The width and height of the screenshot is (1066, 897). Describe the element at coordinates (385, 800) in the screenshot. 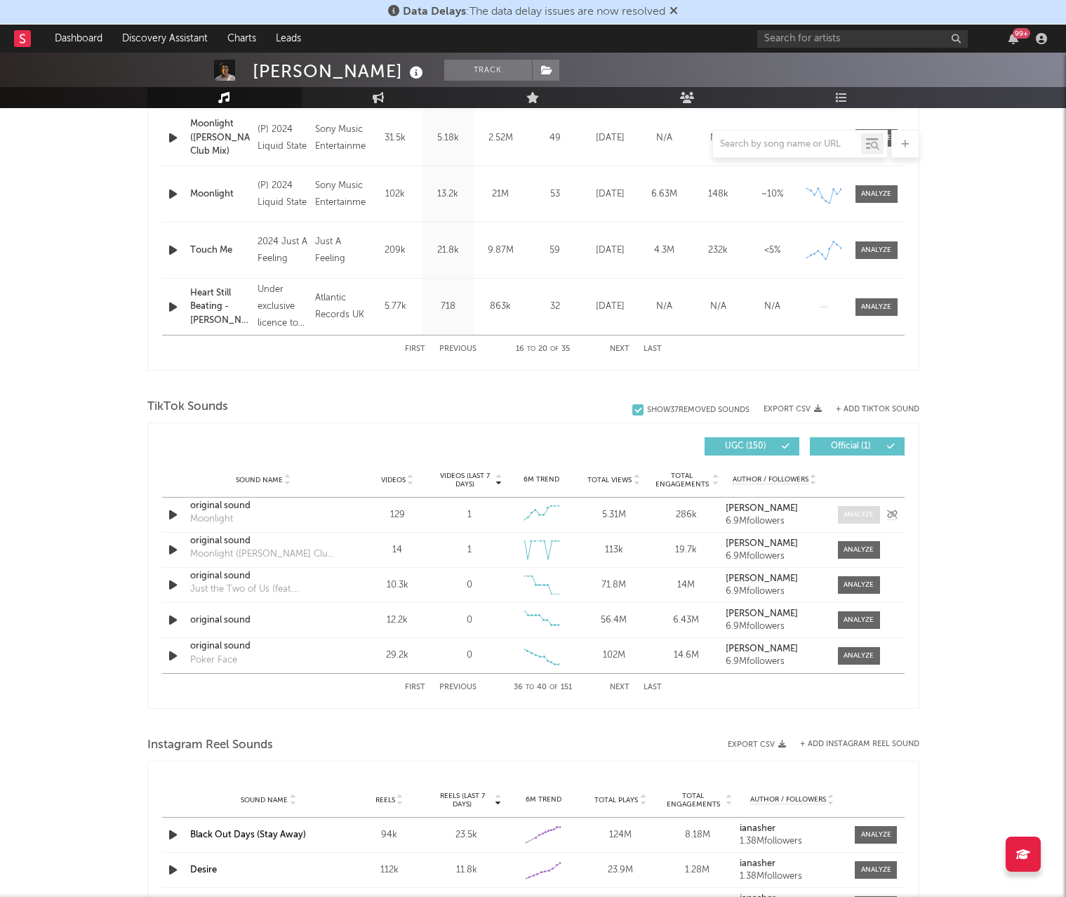

I see `span: Reels` at that location.